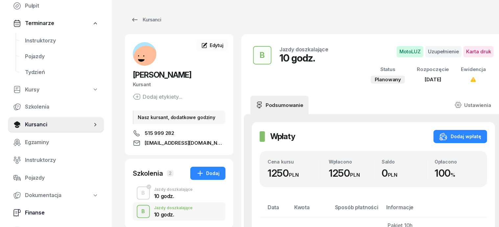  What do you see at coordinates (460, 136) in the screenshot?
I see `div: Dodaj wpłatę` at bounding box center [460, 136].